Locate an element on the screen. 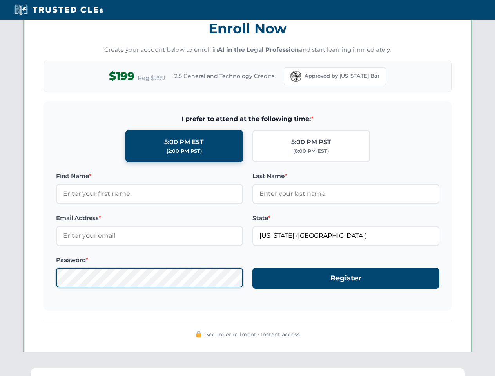 The width and height of the screenshot is (495, 376). label: First Name is located at coordinates (149, 176).